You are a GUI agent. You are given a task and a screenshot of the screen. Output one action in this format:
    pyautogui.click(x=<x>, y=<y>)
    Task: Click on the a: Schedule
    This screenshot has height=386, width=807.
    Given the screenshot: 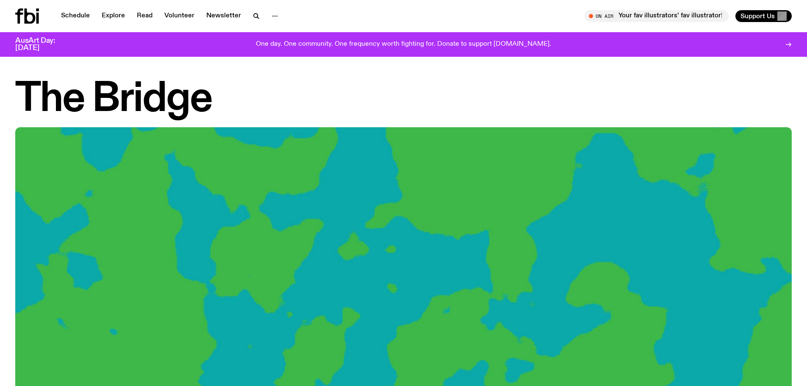 What is the action you would take?
    pyautogui.click(x=75, y=16)
    